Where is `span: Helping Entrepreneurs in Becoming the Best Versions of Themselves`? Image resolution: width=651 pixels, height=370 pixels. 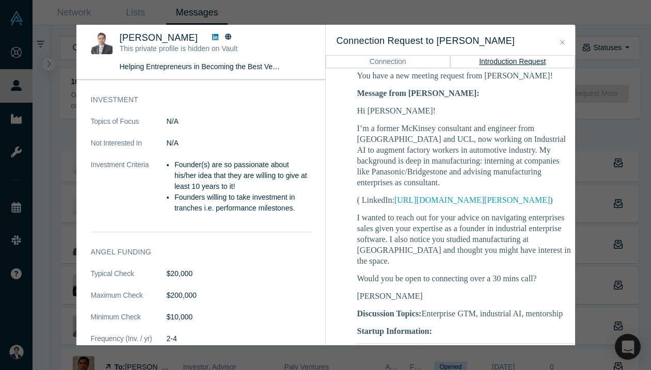 span: Helping Entrepreneurs in Becoming the Best Versions of Themselves is located at coordinates (230, 67).